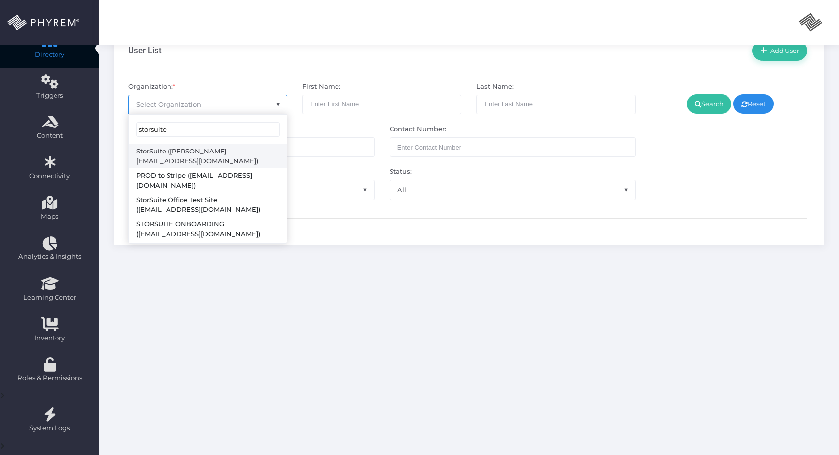 The height and width of the screenshot is (455, 839). What do you see at coordinates (418, 129) in the screenshot?
I see `label: Contact Number:` at bounding box center [418, 129].